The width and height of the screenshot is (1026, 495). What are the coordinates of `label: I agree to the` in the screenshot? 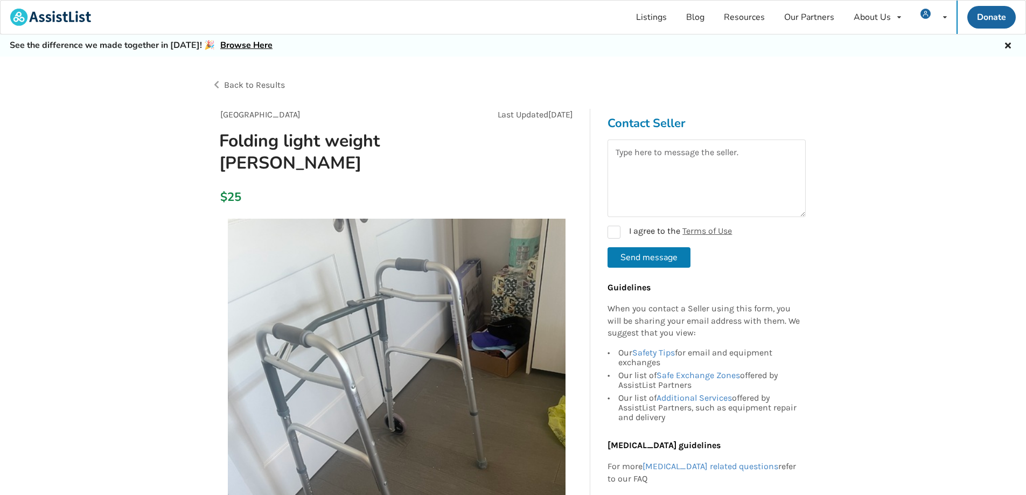 It's located at (670, 232).